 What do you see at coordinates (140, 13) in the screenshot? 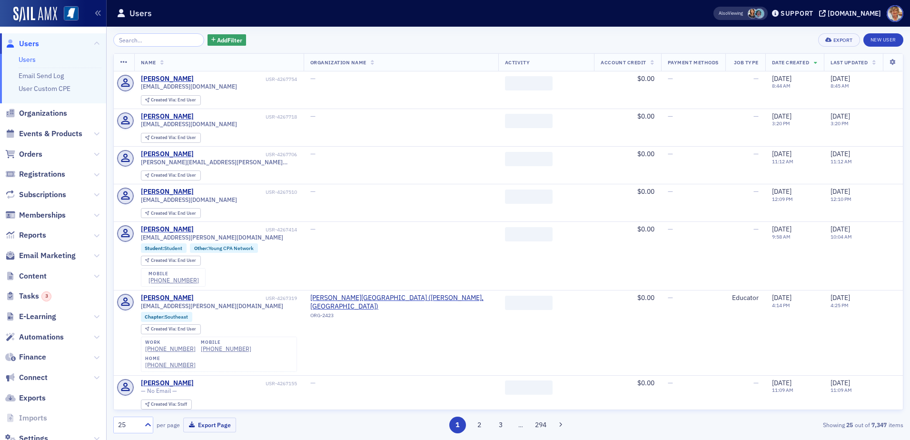
I see `h1: Users` at bounding box center [140, 13].